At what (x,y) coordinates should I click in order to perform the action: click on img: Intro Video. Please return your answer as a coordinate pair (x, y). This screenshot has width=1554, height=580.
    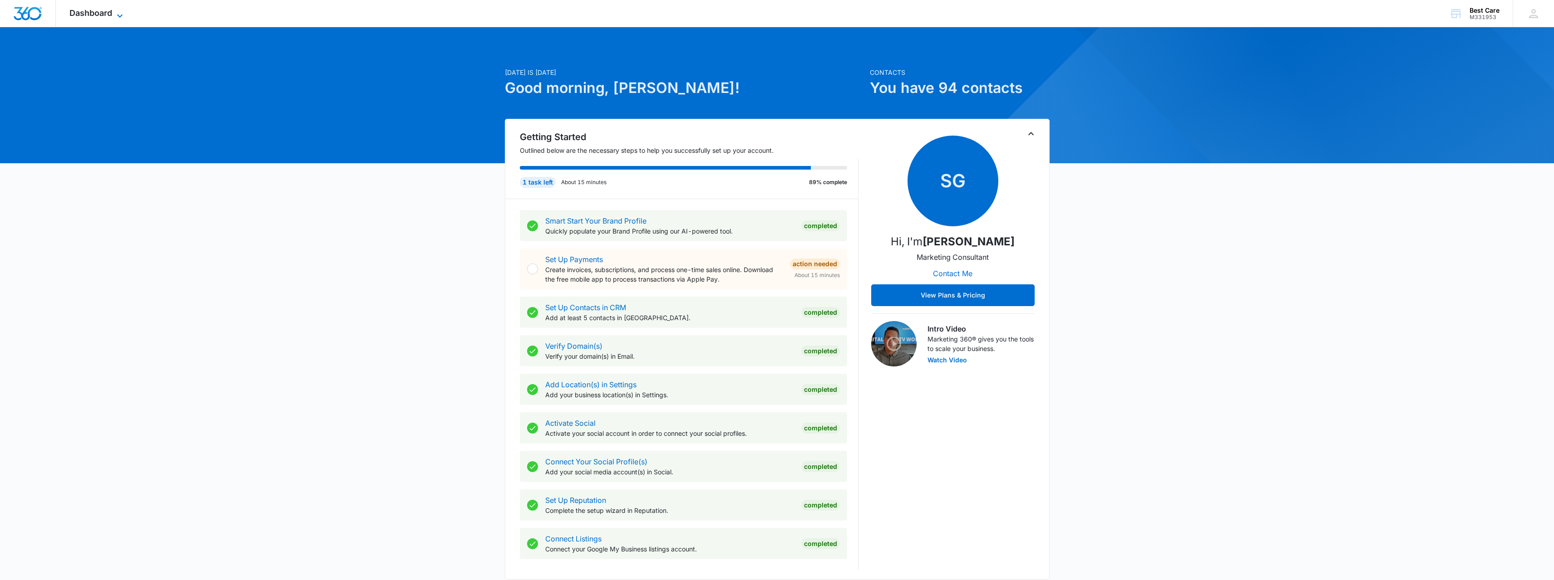
    Looking at the image, I should click on (894, 344).